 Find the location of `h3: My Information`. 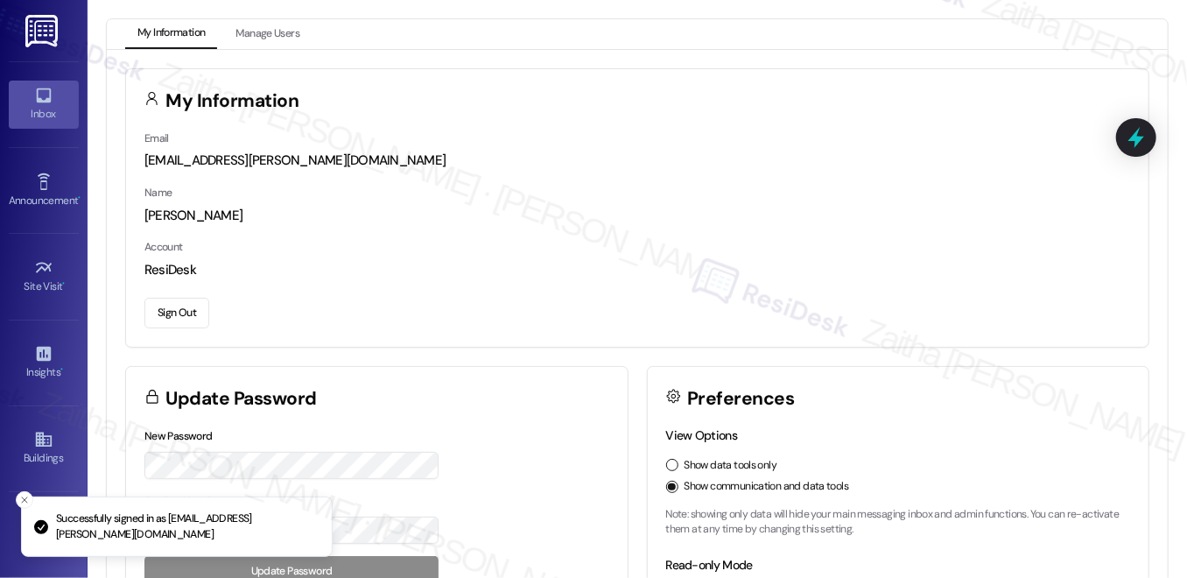

h3: My Information is located at coordinates (233, 101).